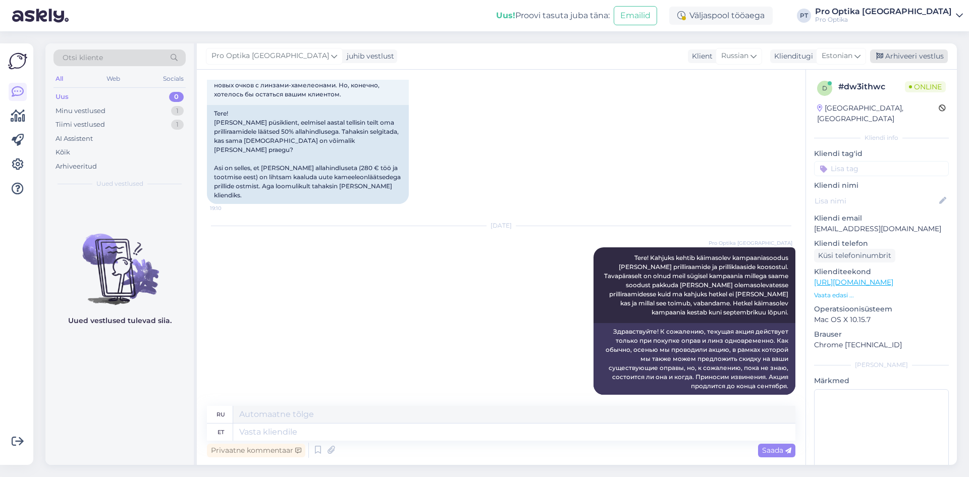  Describe the element at coordinates (506, 15) in the screenshot. I see `b: Uus!` at that location.